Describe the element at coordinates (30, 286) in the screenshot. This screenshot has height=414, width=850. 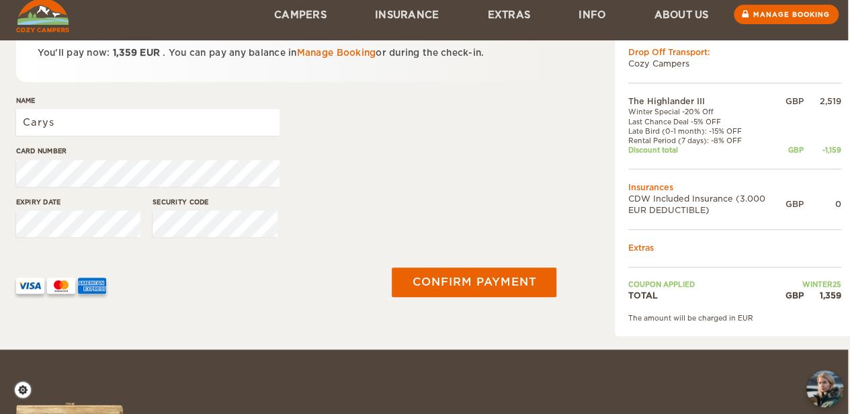
I see `img: VISA` at that location.